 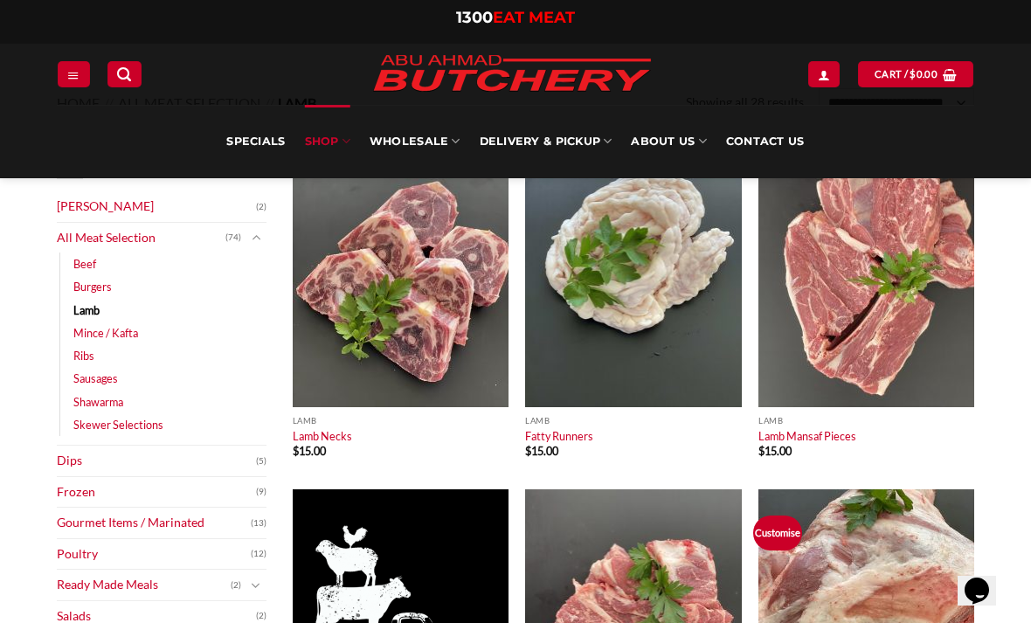 I want to click on a: Fatty Runners, so click(x=559, y=436).